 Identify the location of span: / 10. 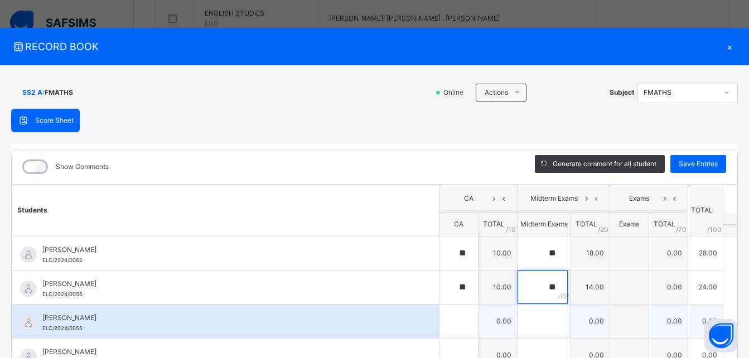
(511, 230).